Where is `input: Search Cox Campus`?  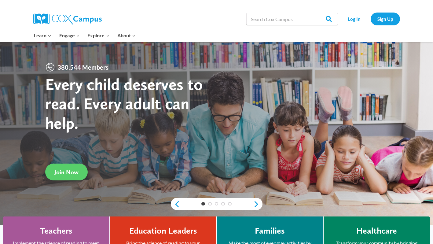
input: Search Cox Campus is located at coordinates (292, 19).